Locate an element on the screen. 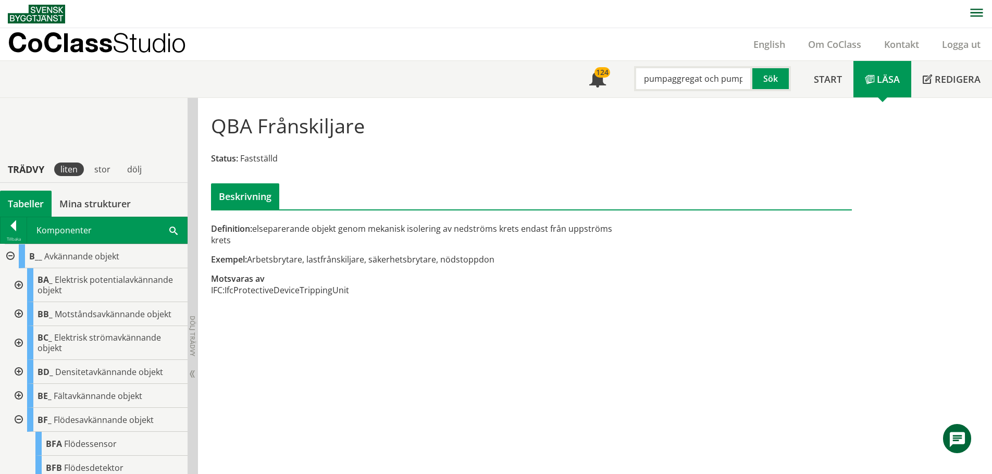  img: Svensk Byggtjänst is located at coordinates (36, 14).